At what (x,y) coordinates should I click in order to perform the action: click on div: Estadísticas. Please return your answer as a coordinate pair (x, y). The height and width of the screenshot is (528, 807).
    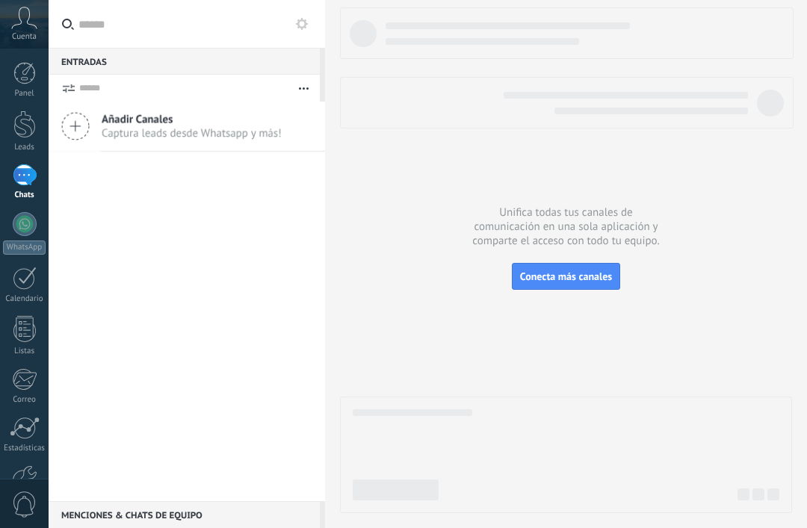
    Looking at the image, I should click on (25, 448).